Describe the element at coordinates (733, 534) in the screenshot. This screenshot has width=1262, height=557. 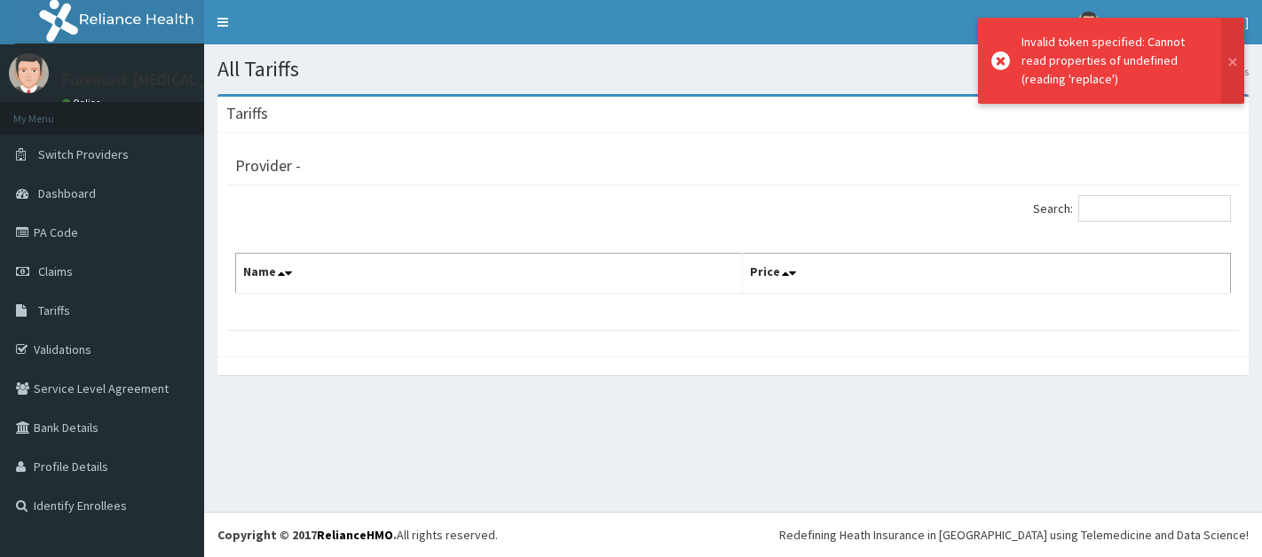
I see `footer: All rights reserved.` at that location.